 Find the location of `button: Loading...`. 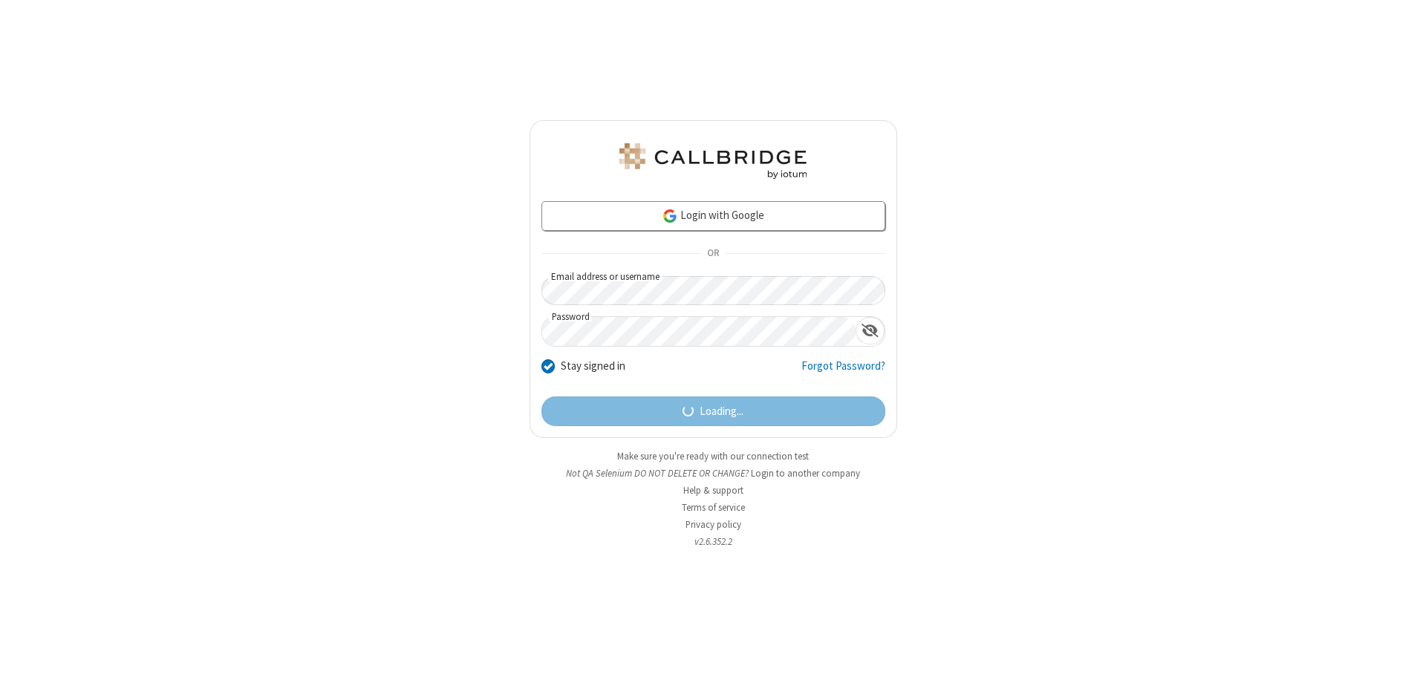

button: Loading... is located at coordinates (713, 411).